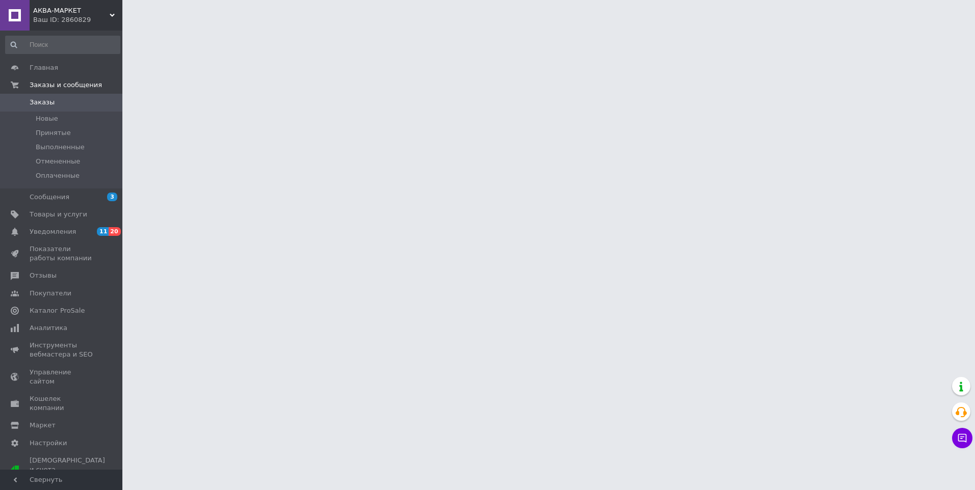 The image size is (975, 490). Describe the element at coordinates (49, 197) in the screenshot. I see `span: Сообщения` at that location.